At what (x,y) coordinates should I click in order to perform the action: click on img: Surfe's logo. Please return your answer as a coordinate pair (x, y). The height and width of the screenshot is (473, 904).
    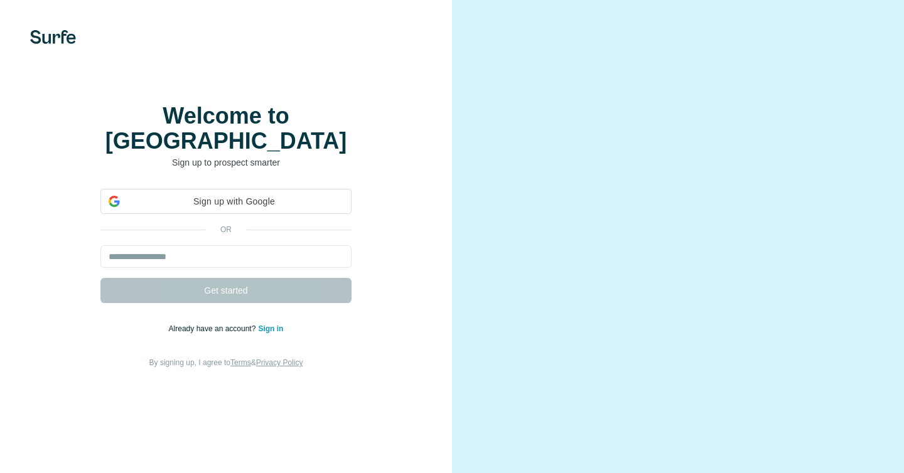
    Looking at the image, I should click on (53, 37).